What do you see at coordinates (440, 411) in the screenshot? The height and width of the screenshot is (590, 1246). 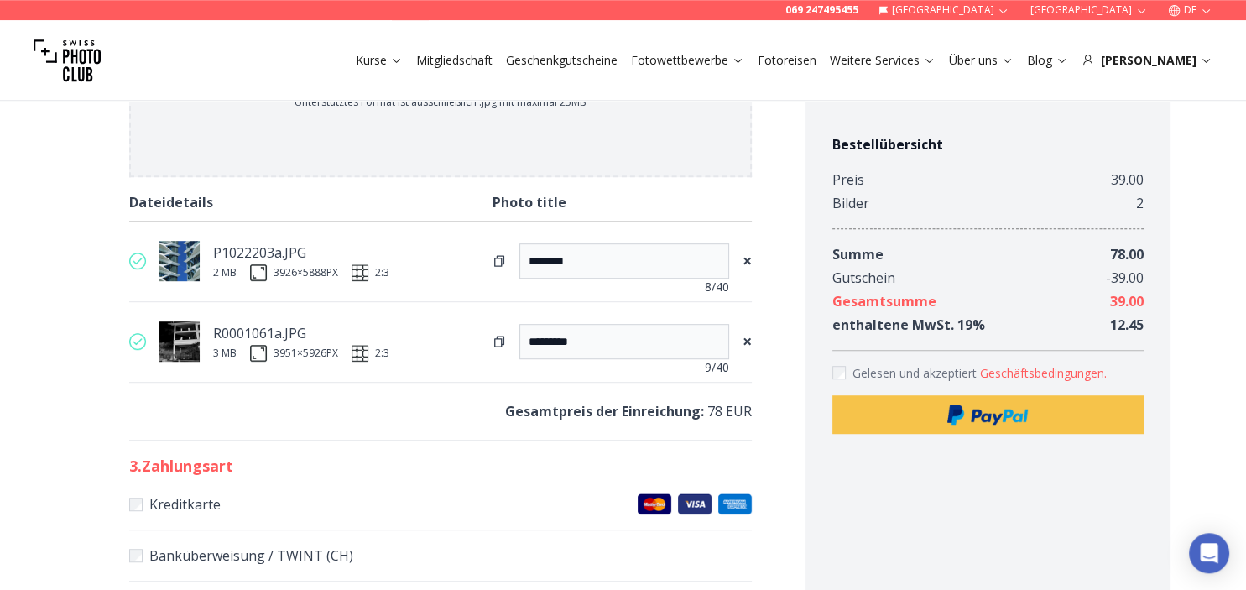 I see `p: 78 EUR` at bounding box center [440, 411].